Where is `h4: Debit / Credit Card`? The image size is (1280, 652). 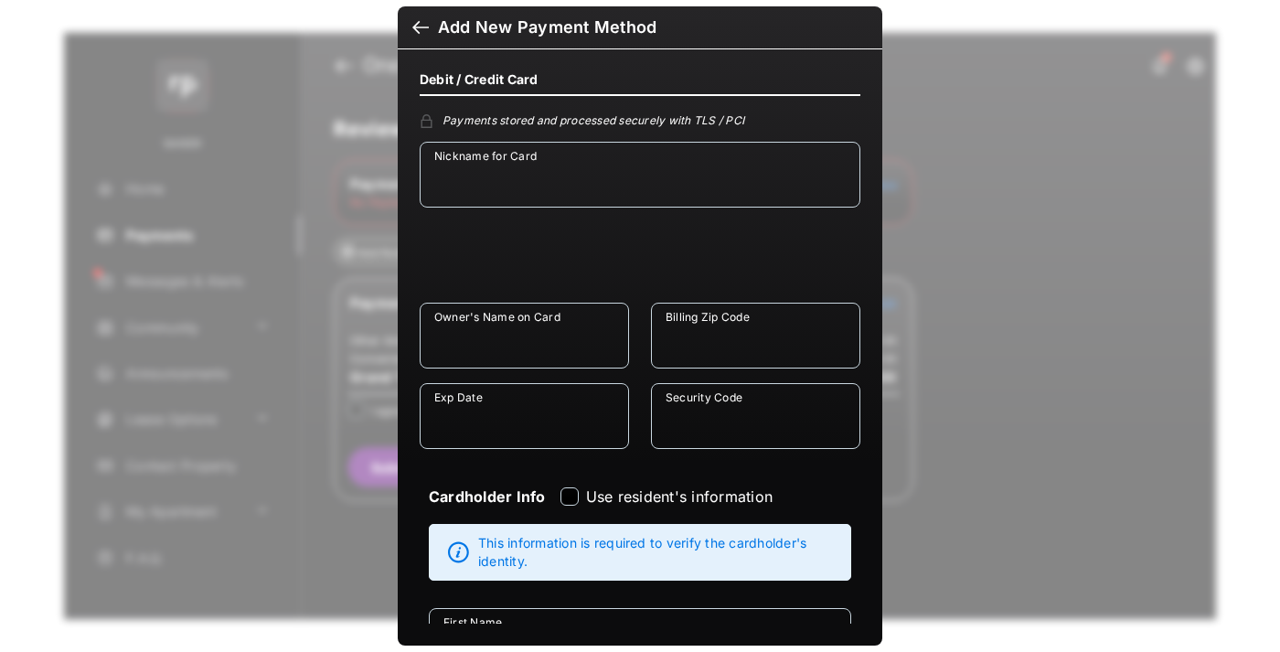 h4: Debit / Credit Card is located at coordinates (479, 79).